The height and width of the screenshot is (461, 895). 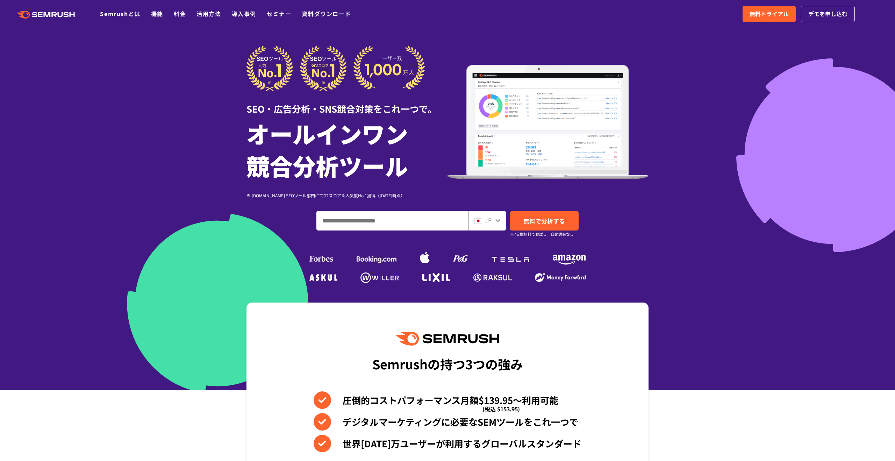 What do you see at coordinates (180, 14) in the screenshot?
I see `a: 料金` at bounding box center [180, 14].